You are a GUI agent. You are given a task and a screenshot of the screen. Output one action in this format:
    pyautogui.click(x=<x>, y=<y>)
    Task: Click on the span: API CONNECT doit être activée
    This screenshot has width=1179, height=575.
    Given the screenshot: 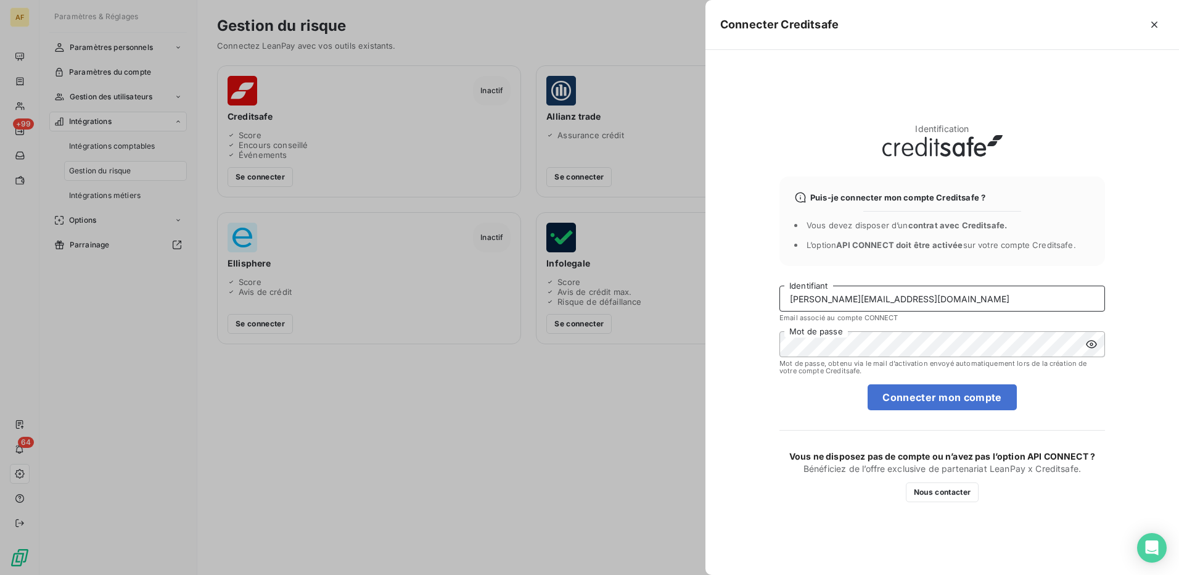 What is the action you would take?
    pyautogui.click(x=899, y=245)
    